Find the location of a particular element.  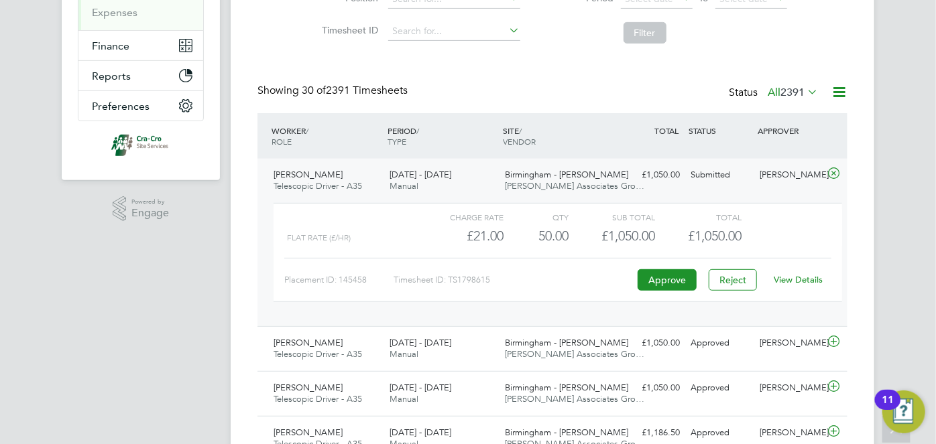

button: Finance is located at coordinates (141, 46).